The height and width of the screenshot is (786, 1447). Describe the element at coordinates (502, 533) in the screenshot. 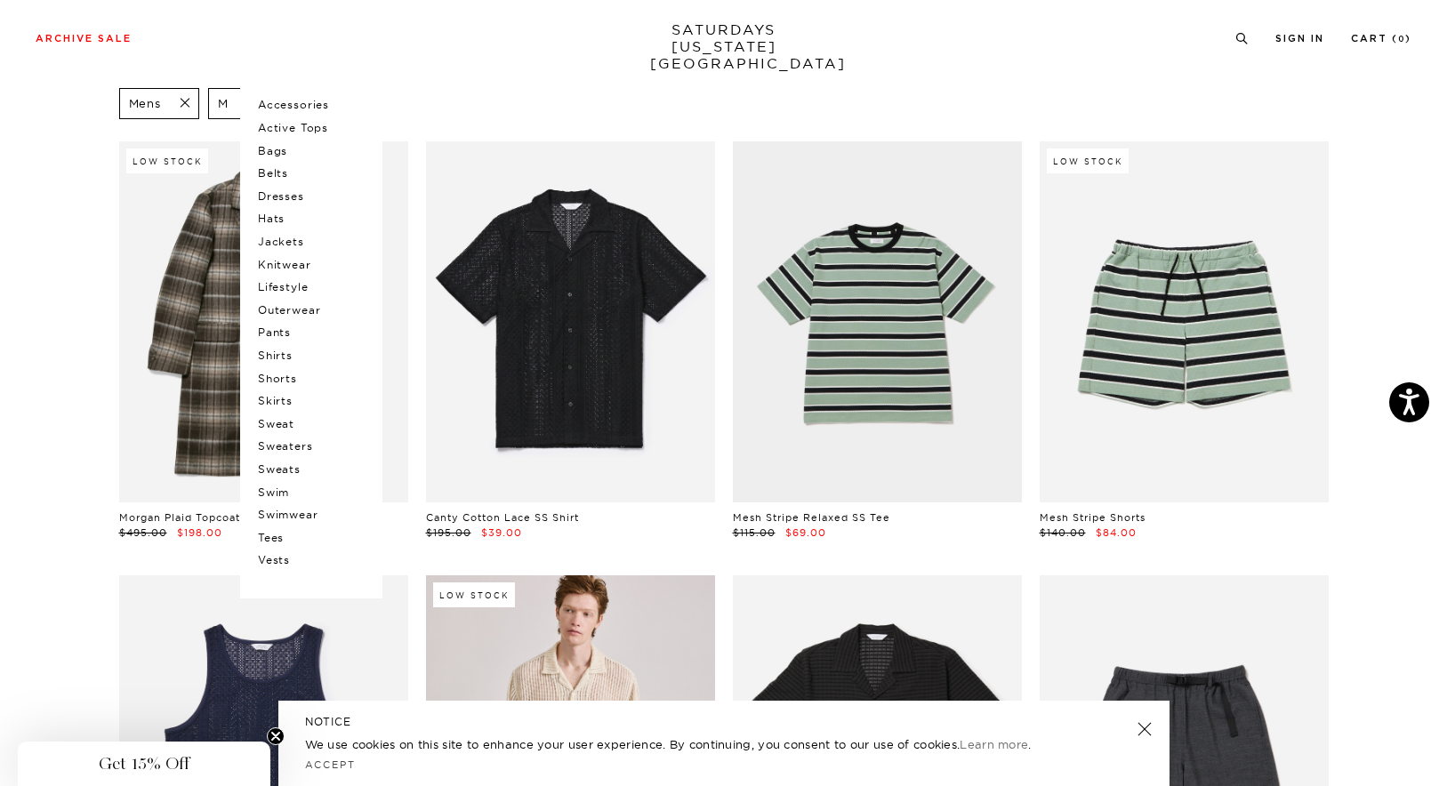

I see `span: $39.00` at that location.